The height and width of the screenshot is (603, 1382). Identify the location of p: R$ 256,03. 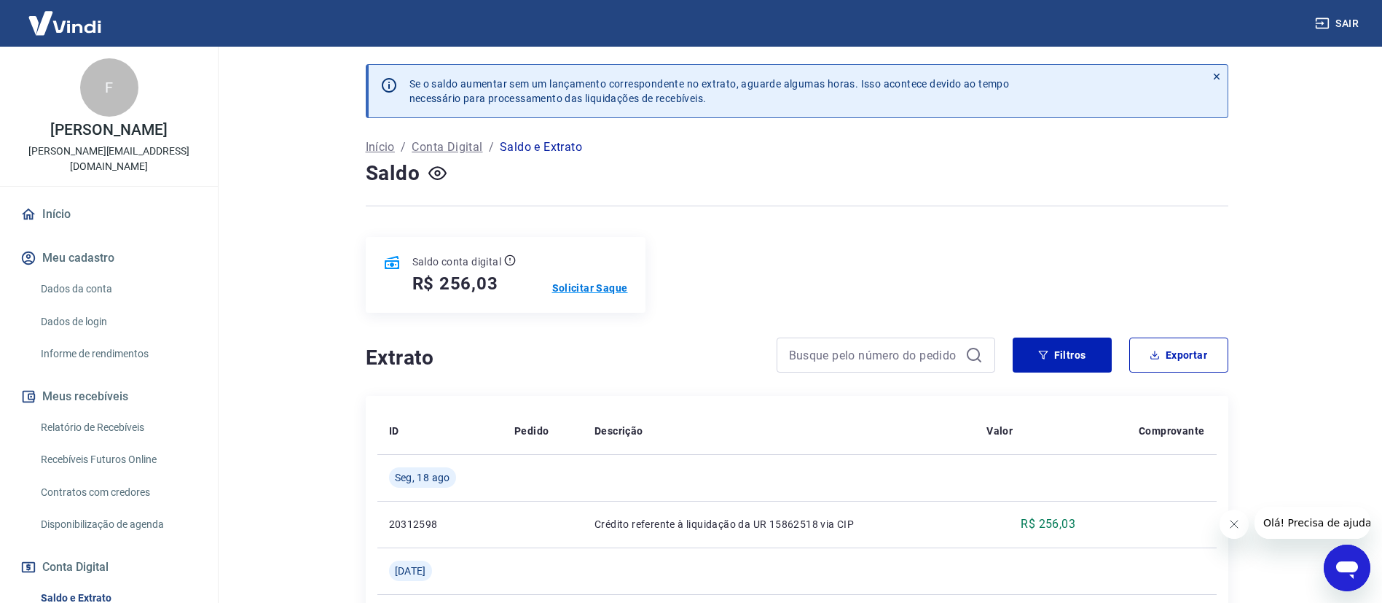
(1048, 524).